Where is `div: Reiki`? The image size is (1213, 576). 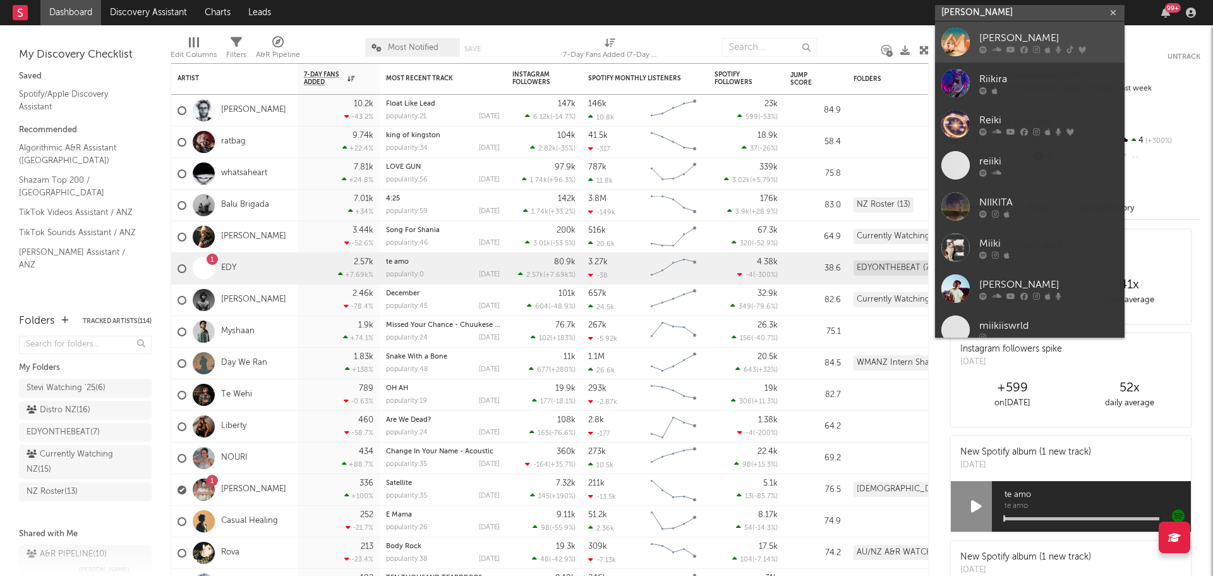 div: Reiki is located at coordinates (1049, 120).